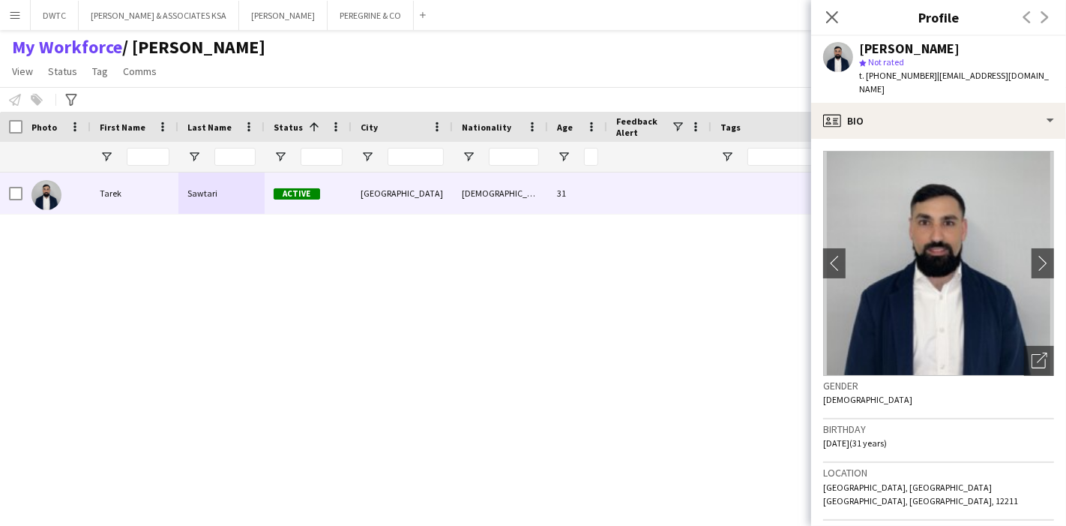 This screenshot has width=1066, height=526. I want to click on span: Tag, so click(100, 71).